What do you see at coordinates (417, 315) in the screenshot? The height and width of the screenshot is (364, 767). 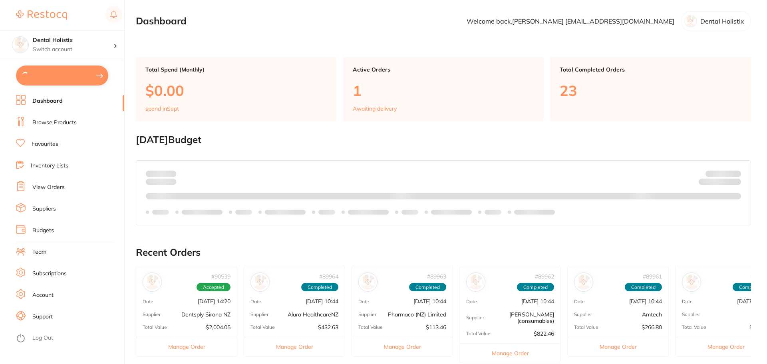 I see `p: Pharmaco (NZ) Limited` at bounding box center [417, 315].